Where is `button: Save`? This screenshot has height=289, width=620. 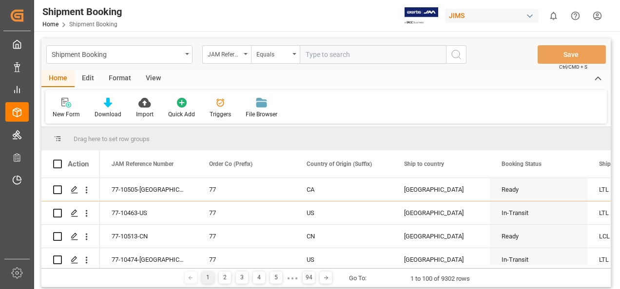 button: Save is located at coordinates (572, 55).